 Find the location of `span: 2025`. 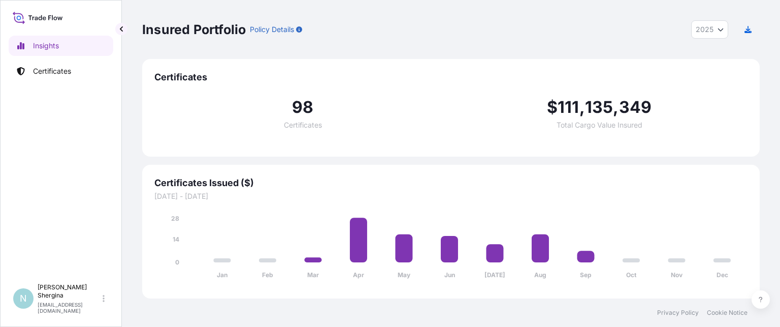

span: 2025 is located at coordinates (704, 29).